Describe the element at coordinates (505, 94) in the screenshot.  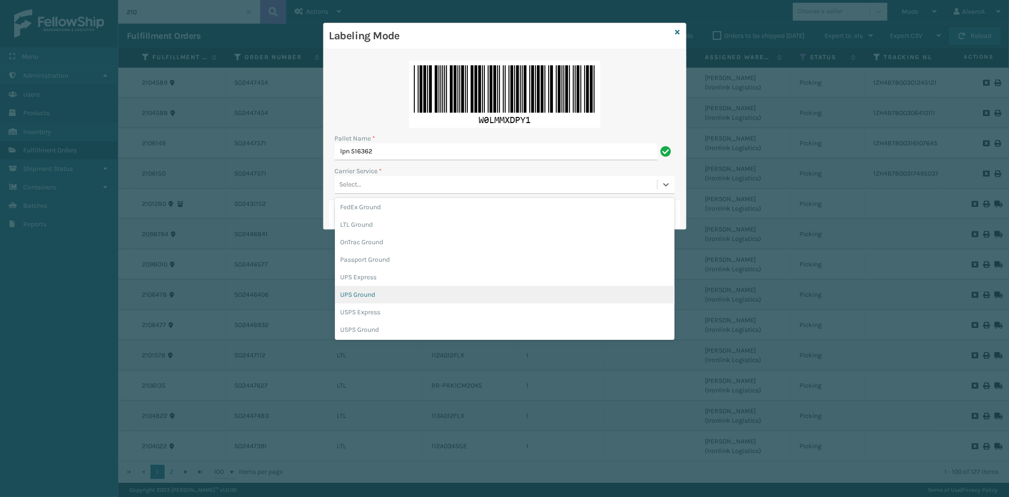
I see `img: 9dXdzJAAAABklEQVQDAGCkU5AyrPQCAAAAAElFTkSuQmCC` at that location.